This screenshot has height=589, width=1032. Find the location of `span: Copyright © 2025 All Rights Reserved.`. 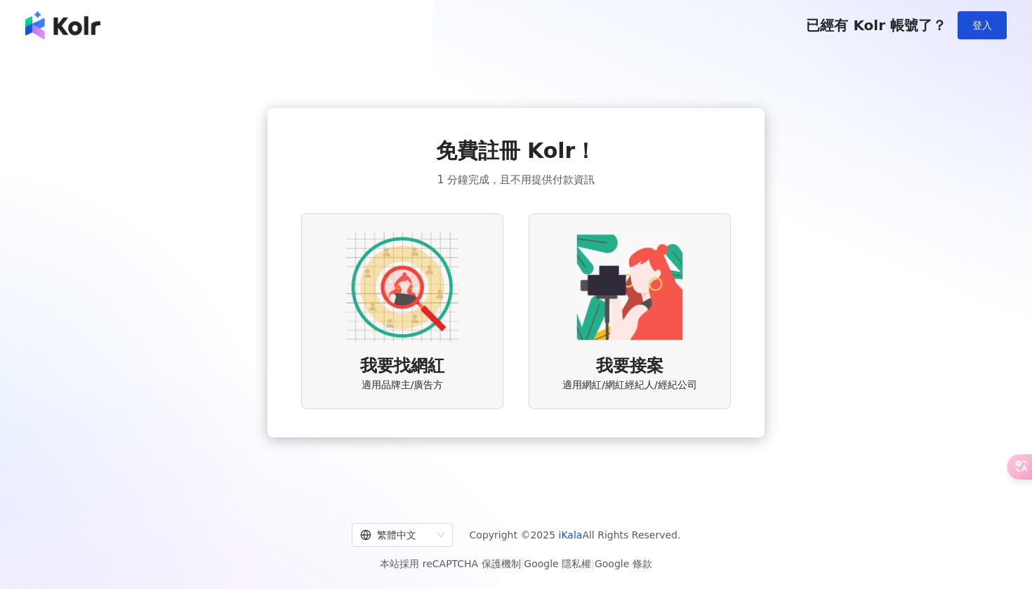

span: Copyright © 2025 All Rights Reserved. is located at coordinates (575, 535).